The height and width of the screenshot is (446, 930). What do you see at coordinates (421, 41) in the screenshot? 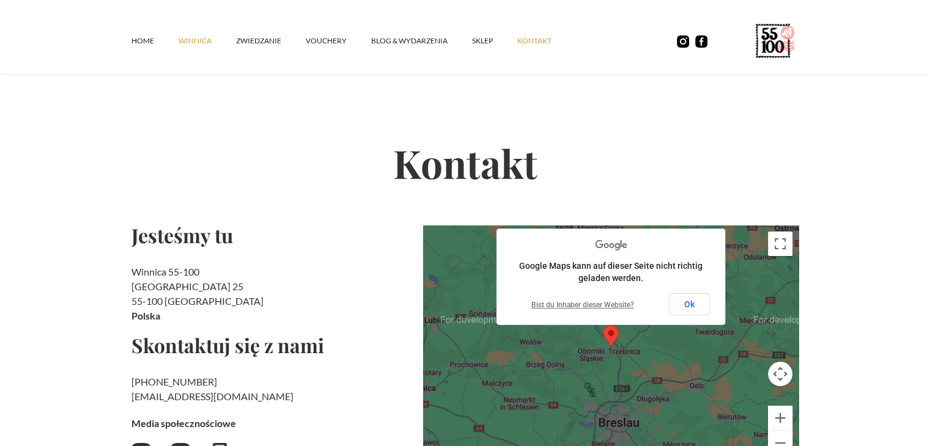
I see `a: Blog & Wydarzenia` at bounding box center [421, 41].